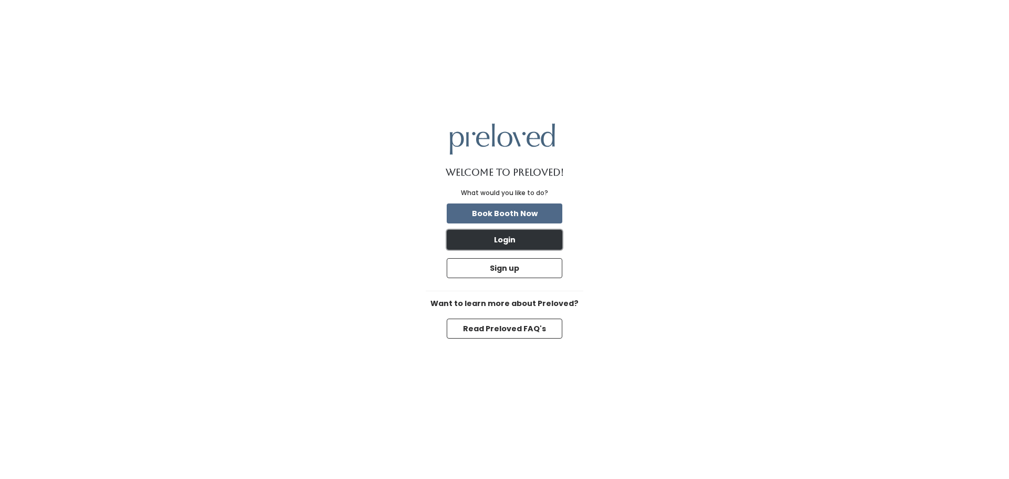 The height and width of the screenshot is (479, 1009). Describe the element at coordinates (505, 193) in the screenshot. I see `div: What would you like to do?` at that location.